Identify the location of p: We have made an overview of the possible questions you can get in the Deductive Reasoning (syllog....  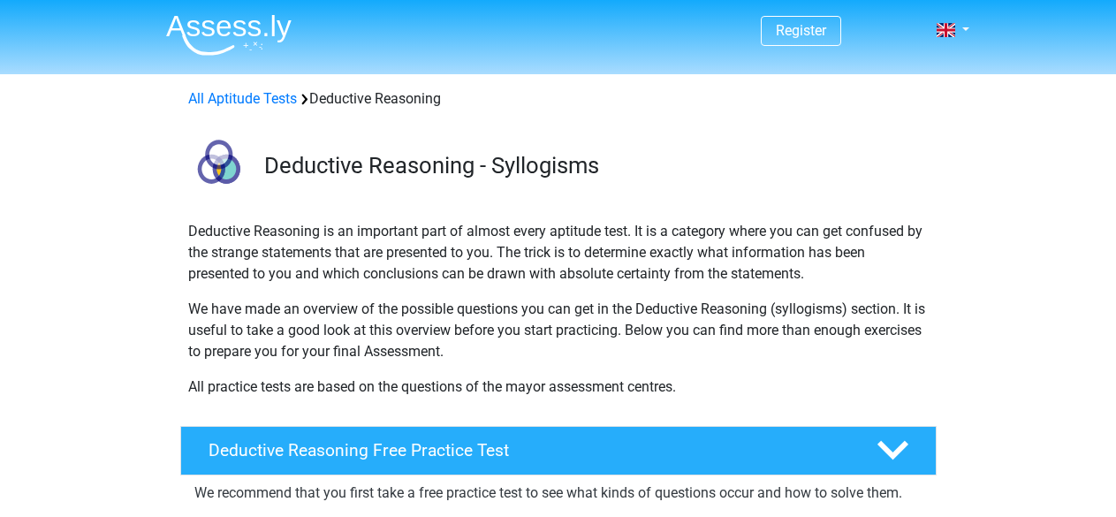
(559, 331).